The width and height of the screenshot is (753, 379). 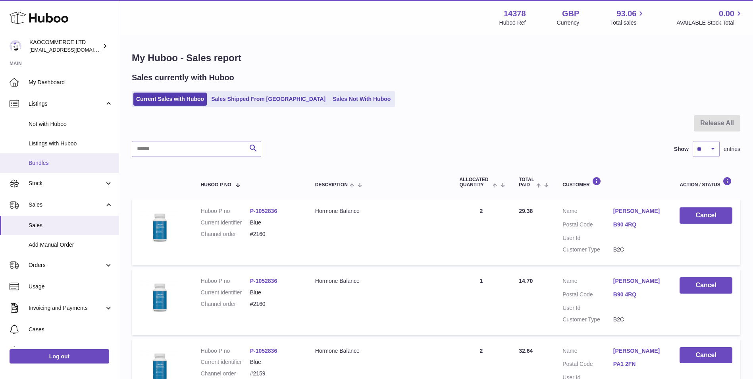 What do you see at coordinates (515, 14) in the screenshot?
I see `strong: 14378` at bounding box center [515, 14].